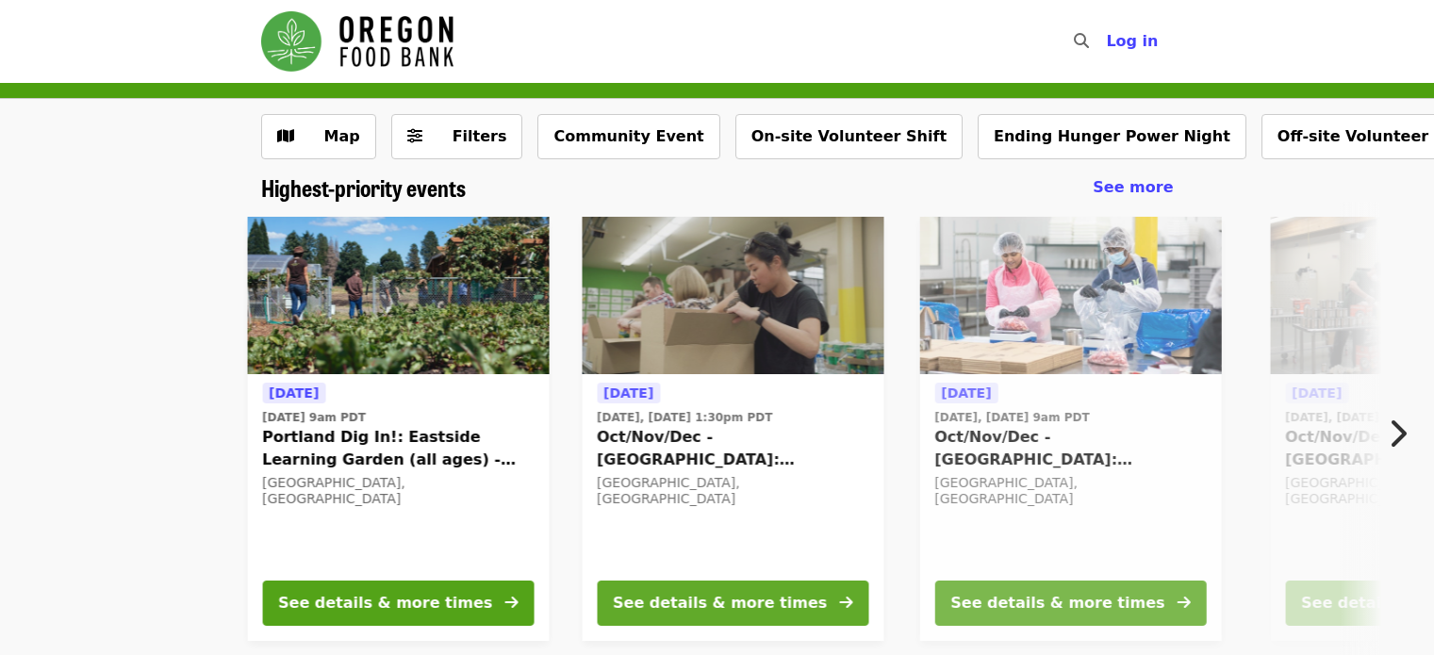 The image size is (1434, 655). What do you see at coordinates (1081, 41) in the screenshot?
I see `i: search icon` at bounding box center [1081, 41].